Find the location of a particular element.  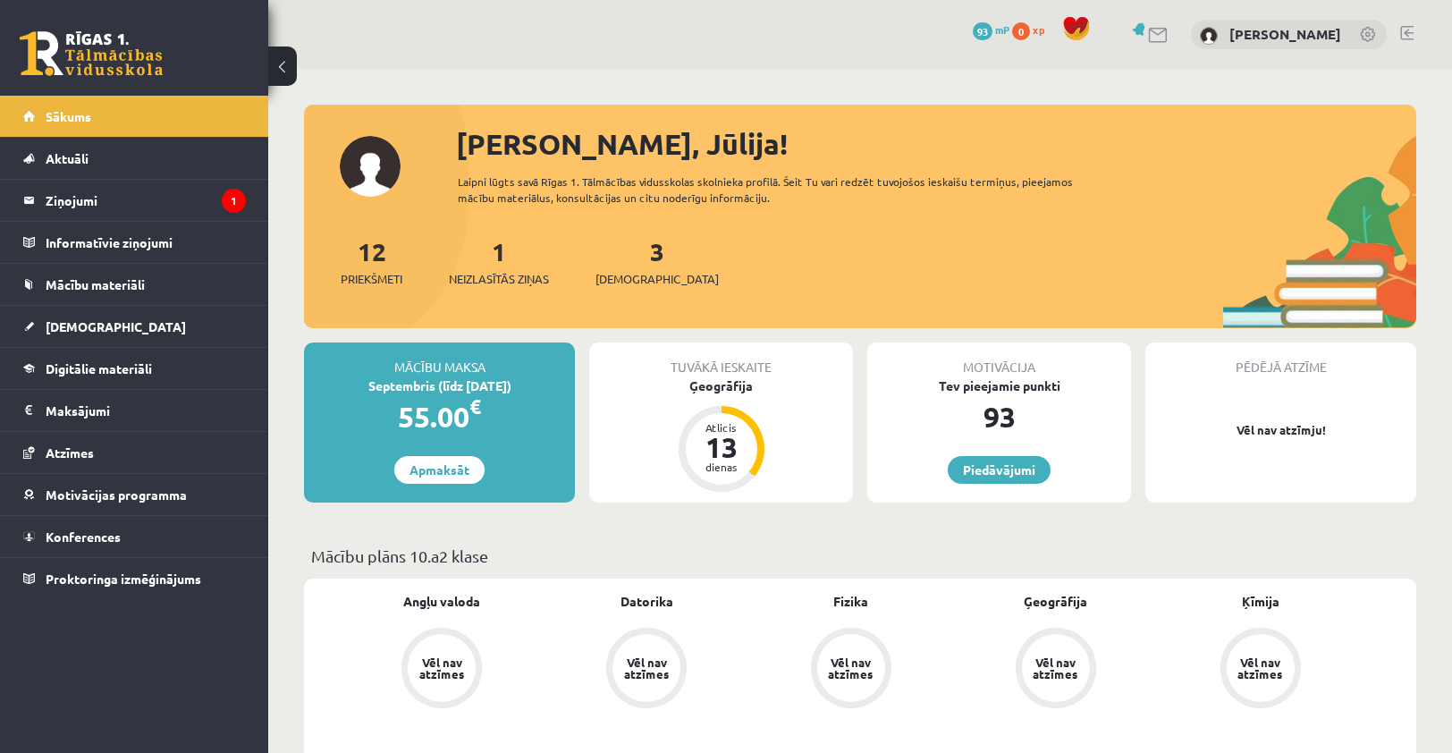

a: Ziņojumi1 is located at coordinates (134, 200).